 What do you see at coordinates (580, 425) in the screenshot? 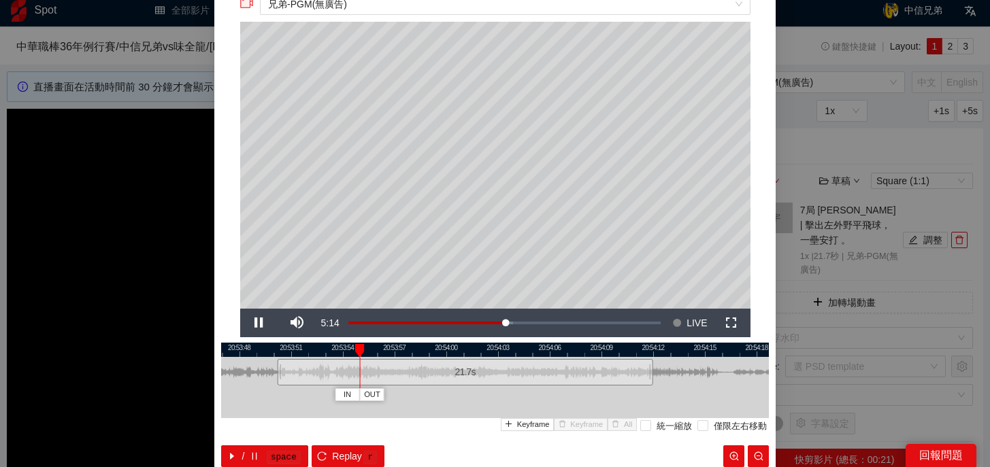
I see `button: deleteKeyframe` at bounding box center [580, 425].